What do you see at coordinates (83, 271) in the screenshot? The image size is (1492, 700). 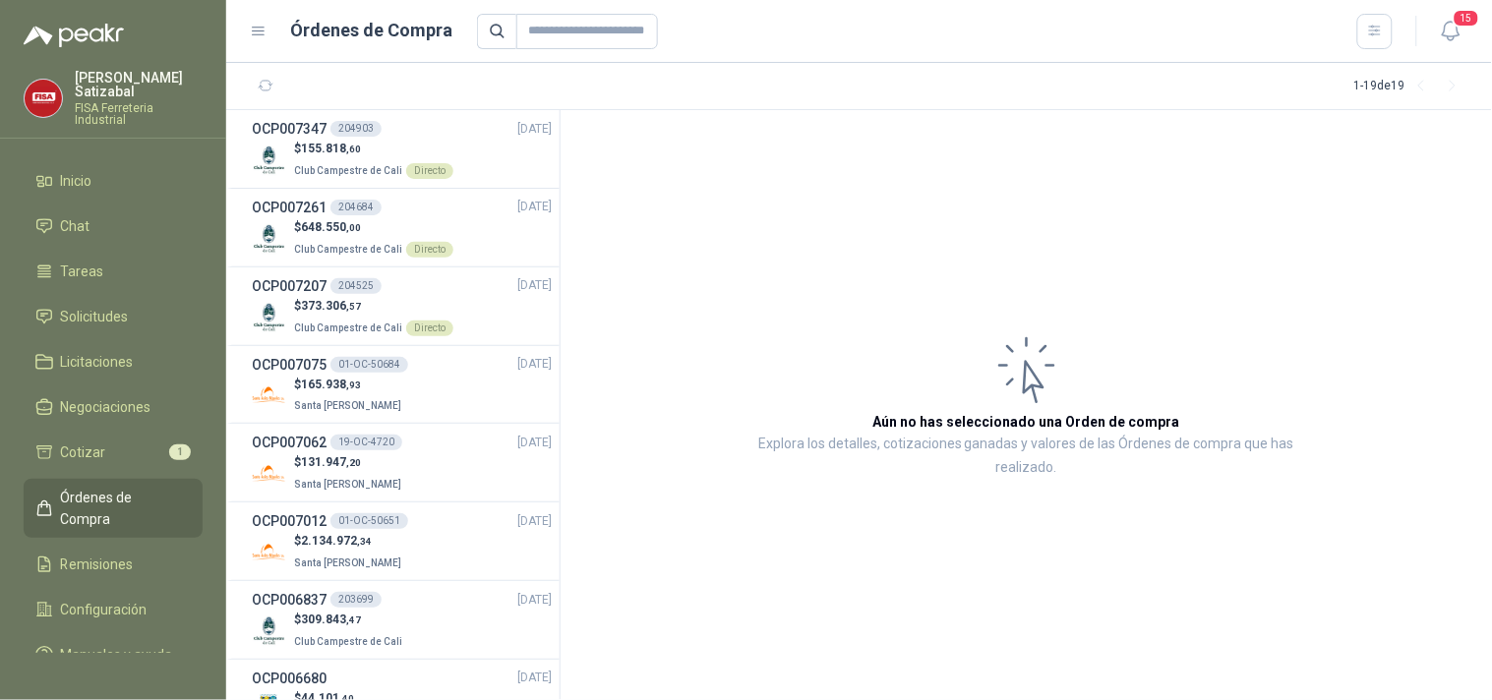 I see `span: Tareas` at bounding box center [83, 271].